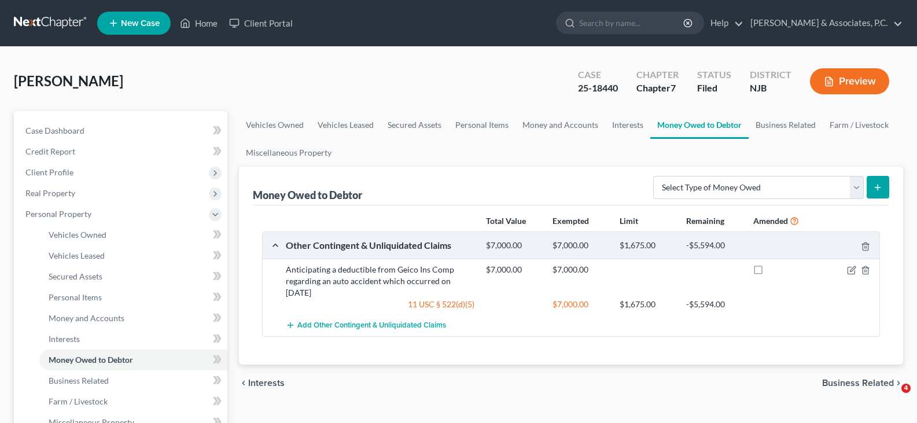  I want to click on a: Miscellaneous Property, so click(289, 153).